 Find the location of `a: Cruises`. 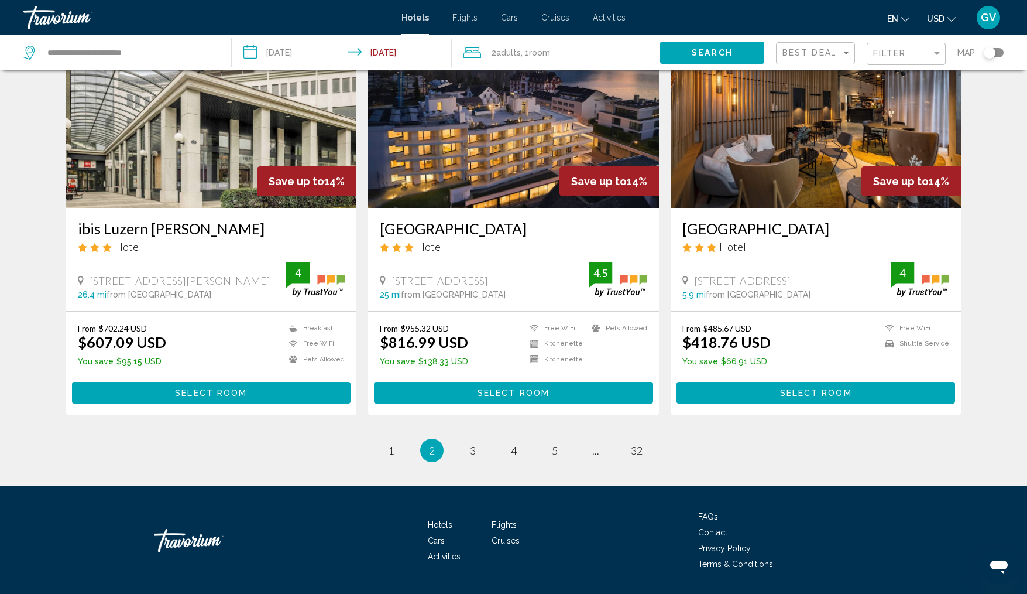

a: Cruises is located at coordinates (506, 540).